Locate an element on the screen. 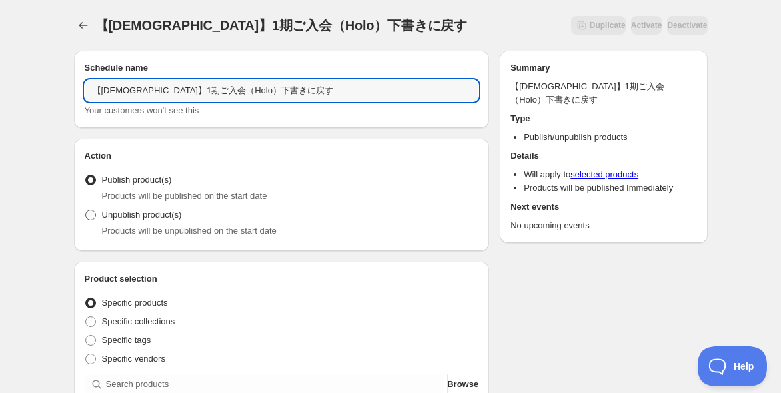  span: Specific products is located at coordinates (135, 302).